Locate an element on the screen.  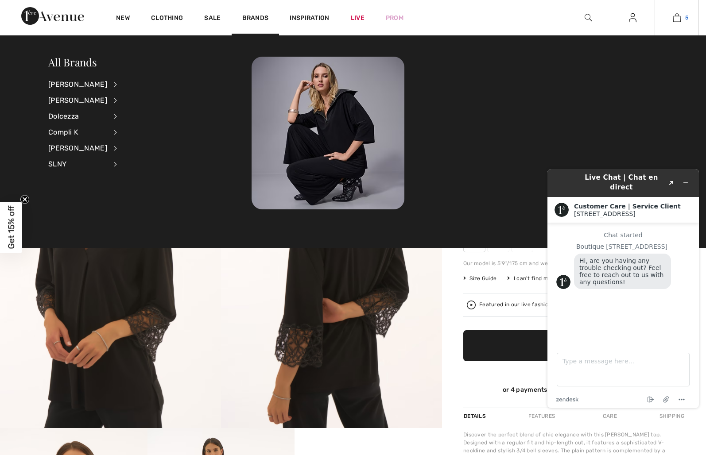
a: New is located at coordinates (123, 19).